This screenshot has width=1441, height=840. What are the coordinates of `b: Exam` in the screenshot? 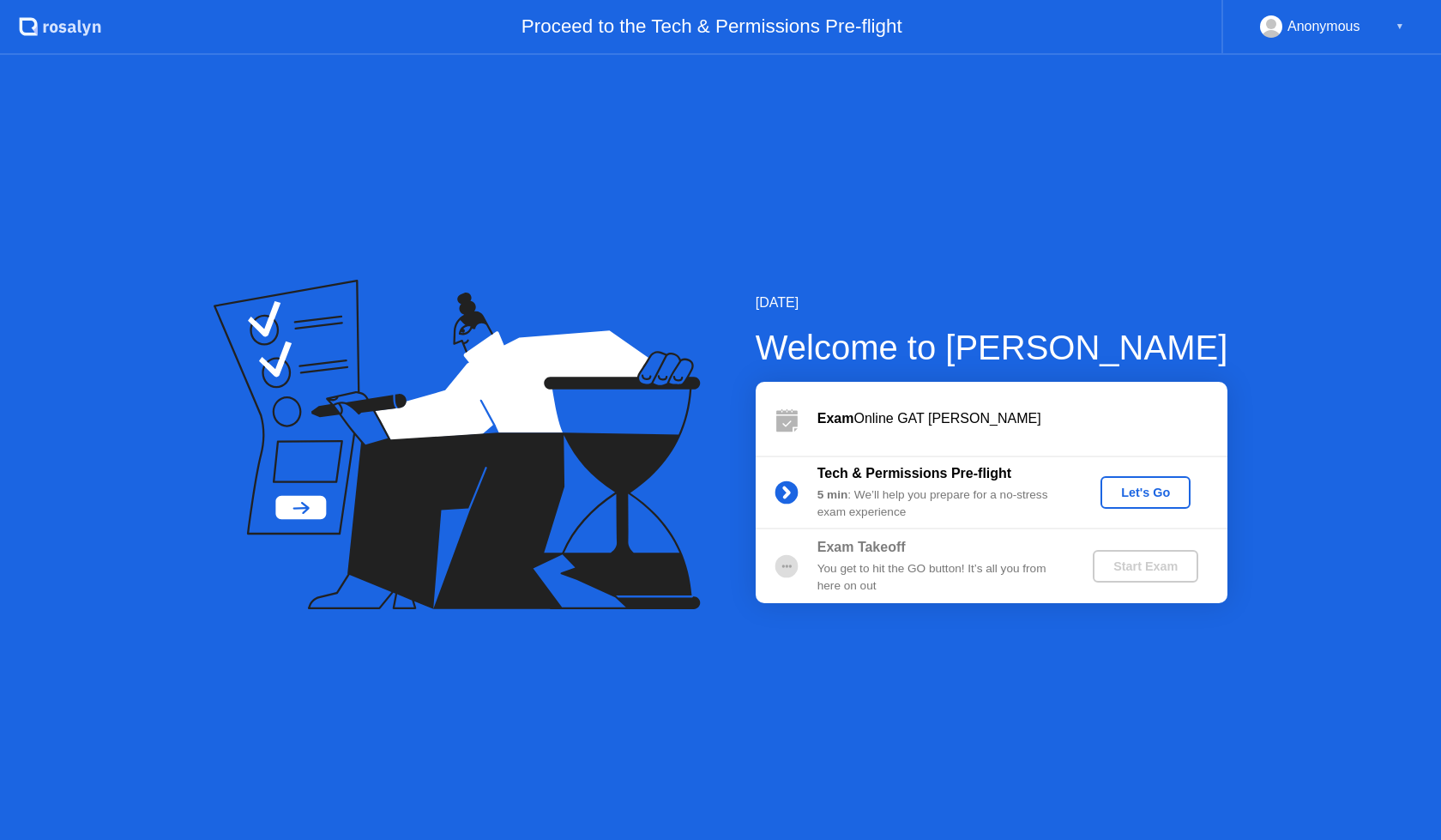 It's located at (835, 418).